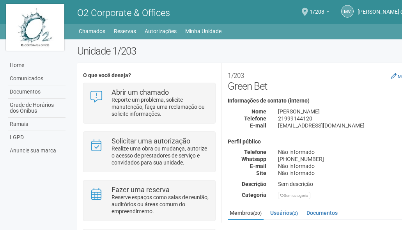  I want to click on small: 1/203, so click(236, 76).